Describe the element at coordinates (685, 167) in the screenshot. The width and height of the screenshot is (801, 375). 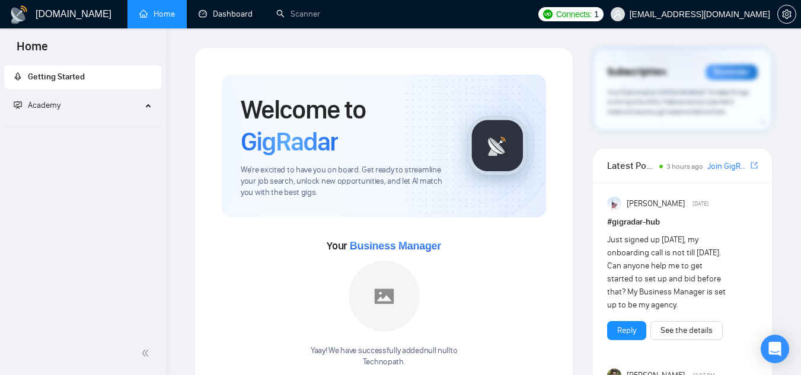
I see `span: 3 hours ago` at that location.